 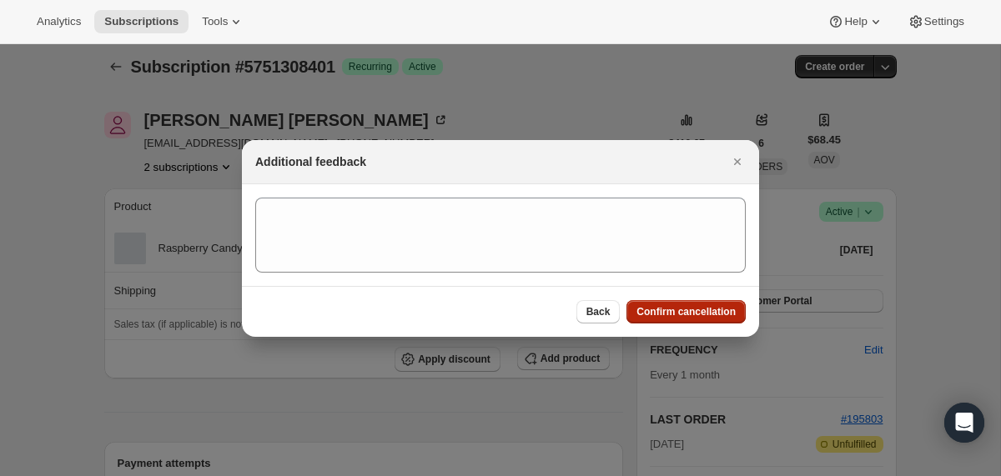 I want to click on span: Help, so click(x=855, y=22).